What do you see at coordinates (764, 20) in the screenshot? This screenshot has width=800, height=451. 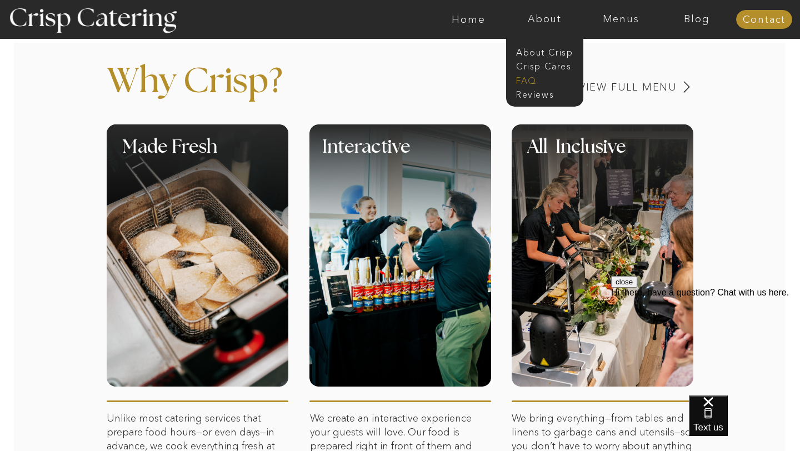 I see `a: Contact` at bounding box center [764, 20].